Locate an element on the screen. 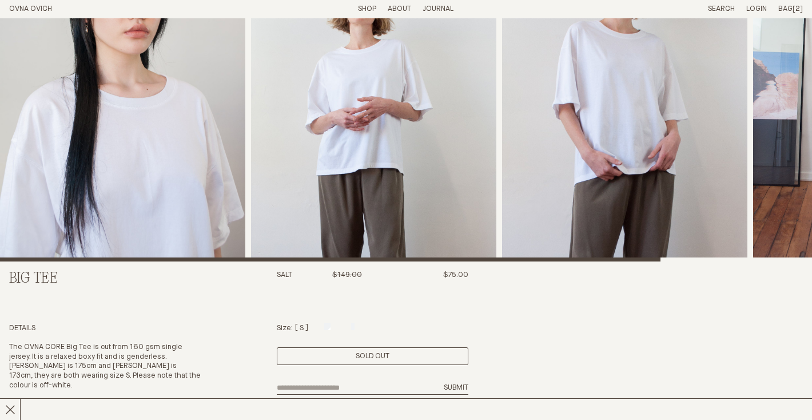 This screenshot has width=812, height=420. label: M is located at coordinates (327, 327).